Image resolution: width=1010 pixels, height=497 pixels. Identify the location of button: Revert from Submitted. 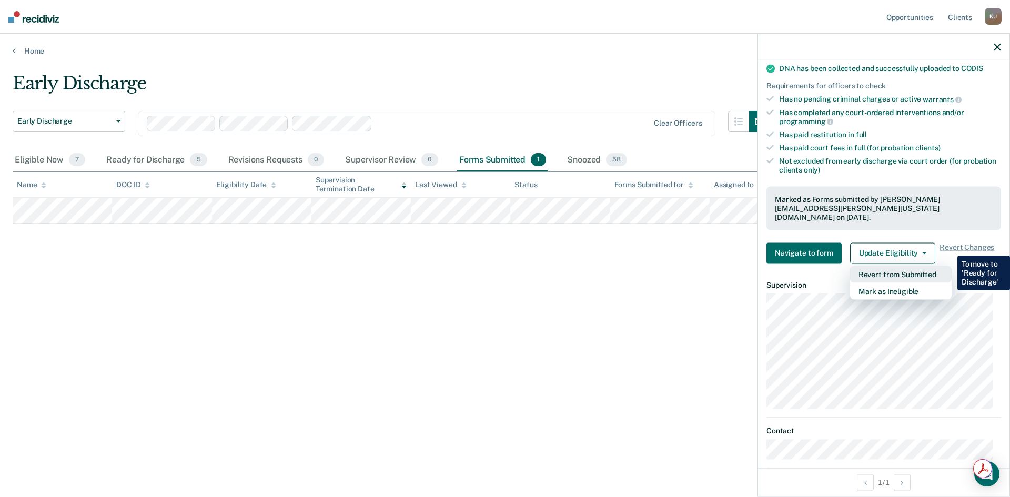
(900, 274).